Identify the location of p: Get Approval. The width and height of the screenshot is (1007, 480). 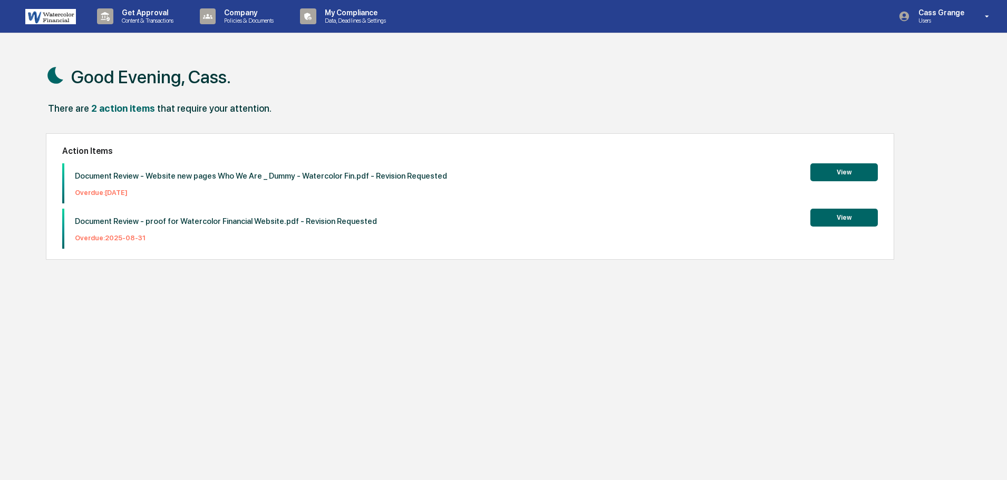
(146, 13).